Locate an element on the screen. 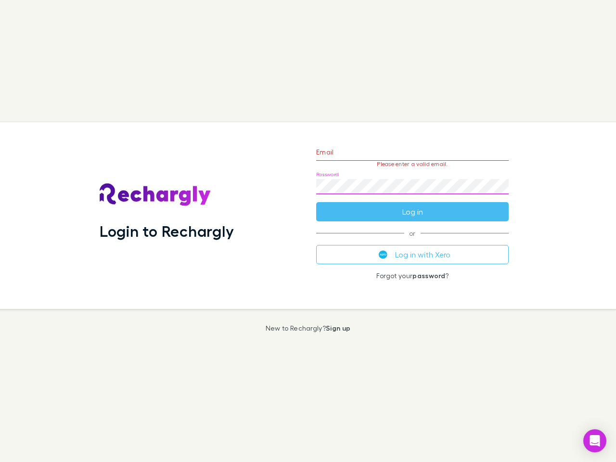 Image resolution: width=616 pixels, height=462 pixels. h1: Login to Rechargly is located at coordinates (166, 231).